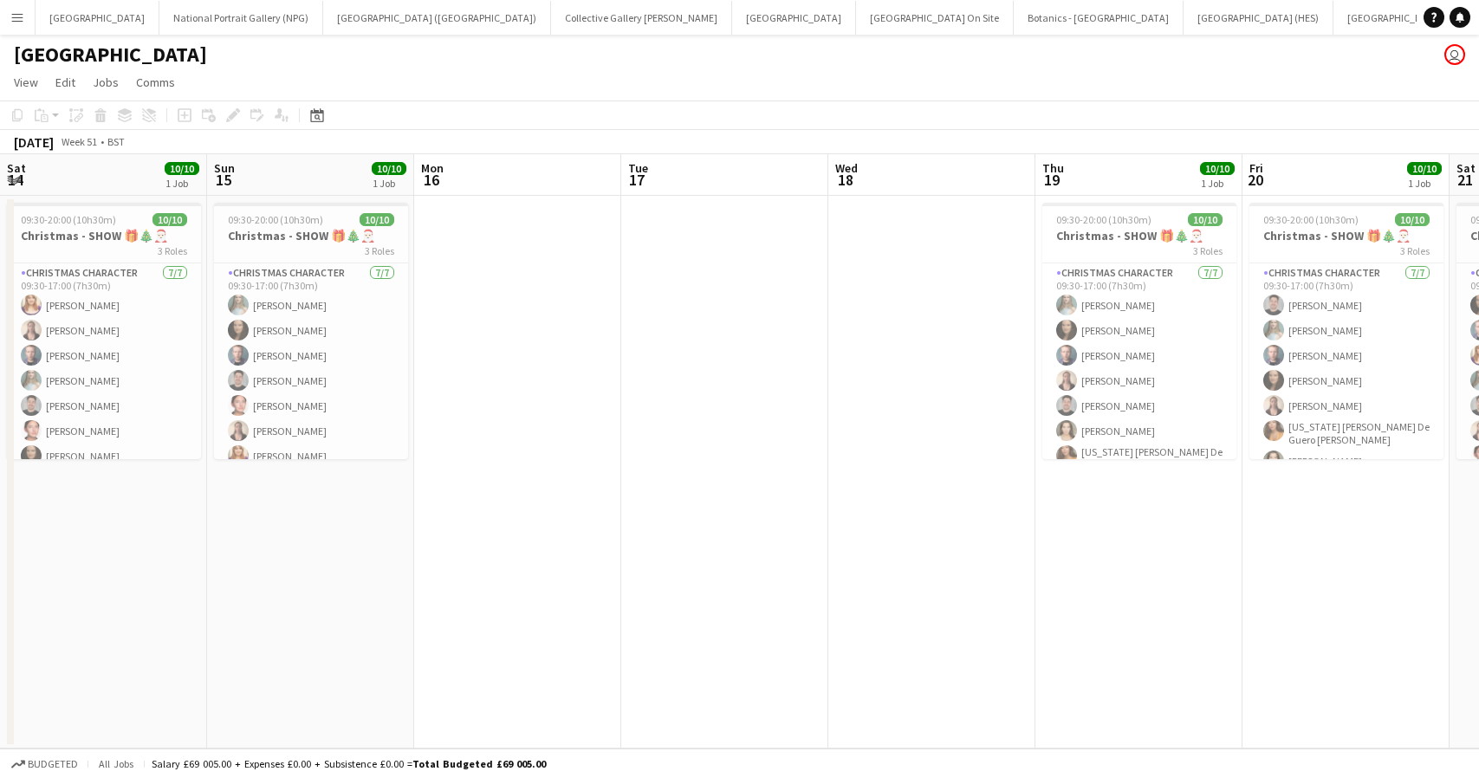 The image size is (1479, 778). I want to click on span: Jobs, so click(106, 82).